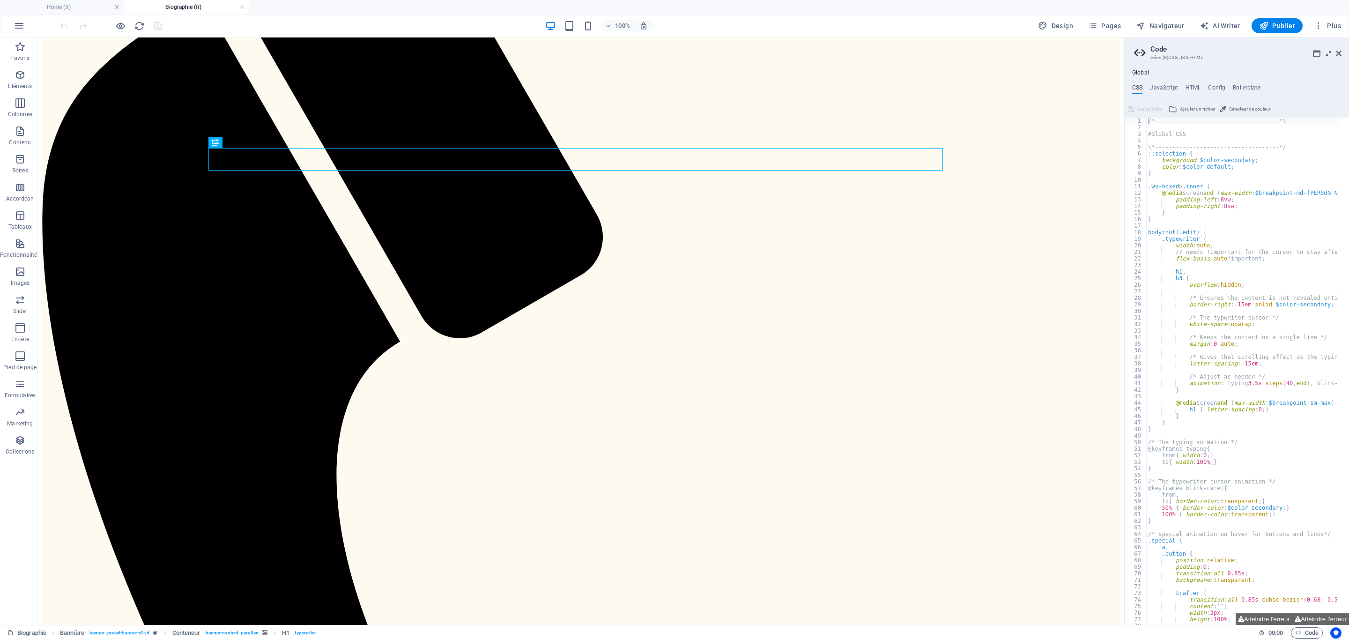 The image size is (1349, 640). Describe the element at coordinates (1136, 278) in the screenshot. I see `div: 25` at that location.